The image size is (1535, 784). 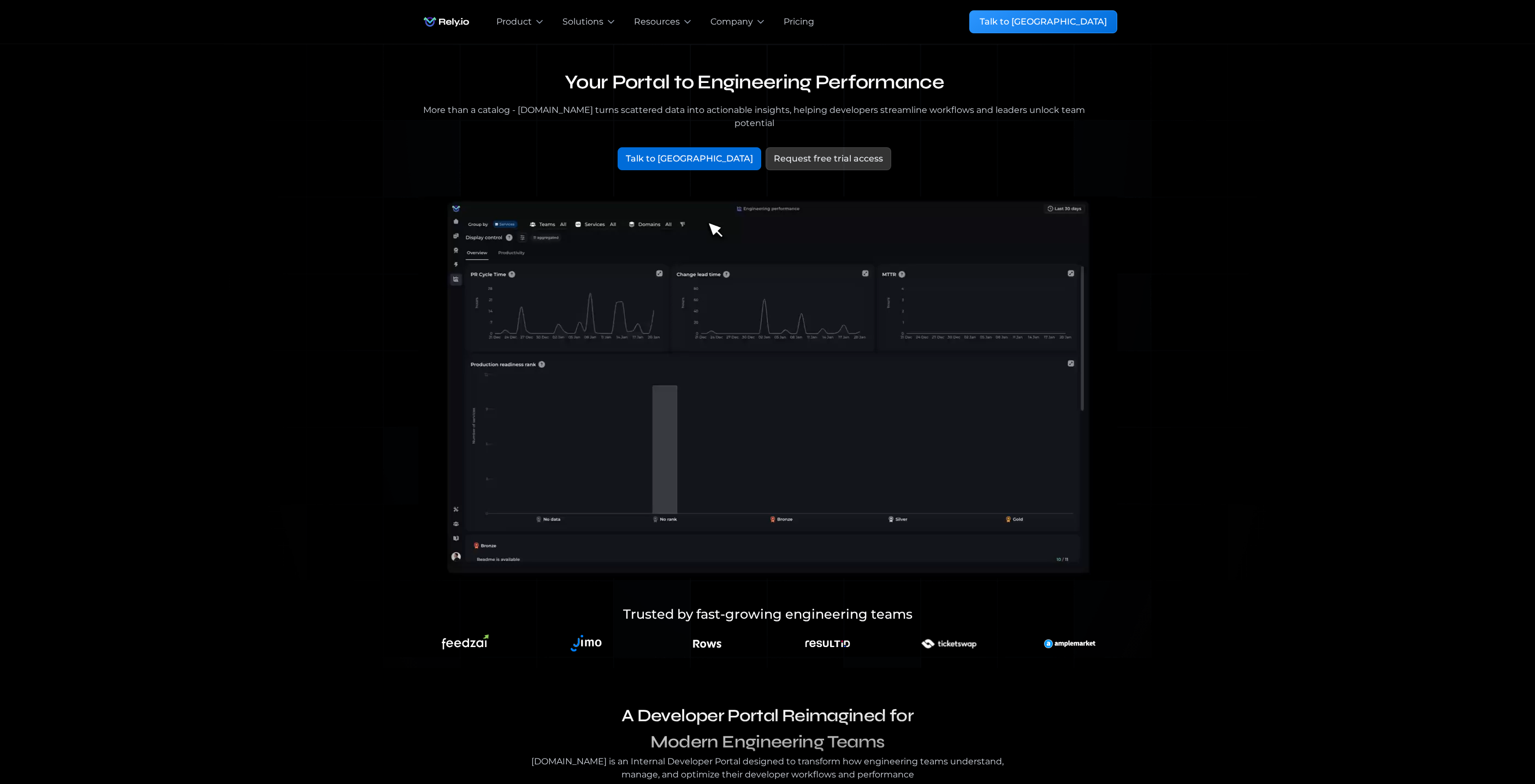 What do you see at coordinates (768, 729) in the screenshot?
I see `h3: A Developer Portal Reimagined for Modern Engineering Teams` at bounding box center [768, 729].